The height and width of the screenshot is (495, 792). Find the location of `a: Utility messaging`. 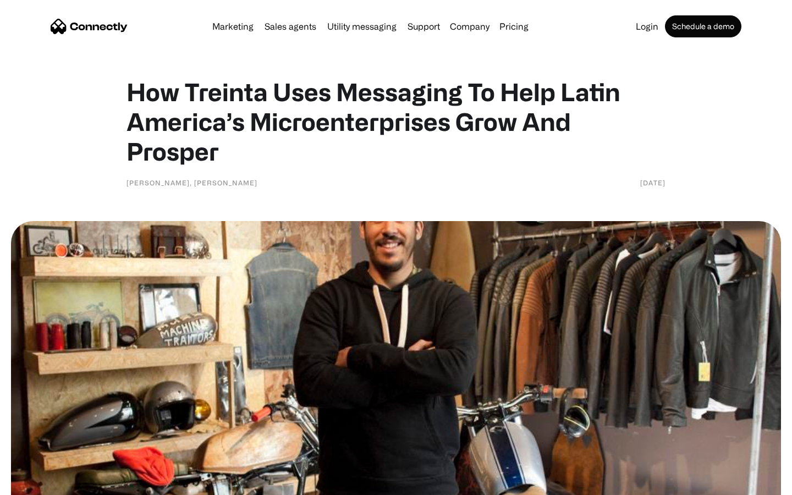

a: Utility messaging is located at coordinates (362, 26).